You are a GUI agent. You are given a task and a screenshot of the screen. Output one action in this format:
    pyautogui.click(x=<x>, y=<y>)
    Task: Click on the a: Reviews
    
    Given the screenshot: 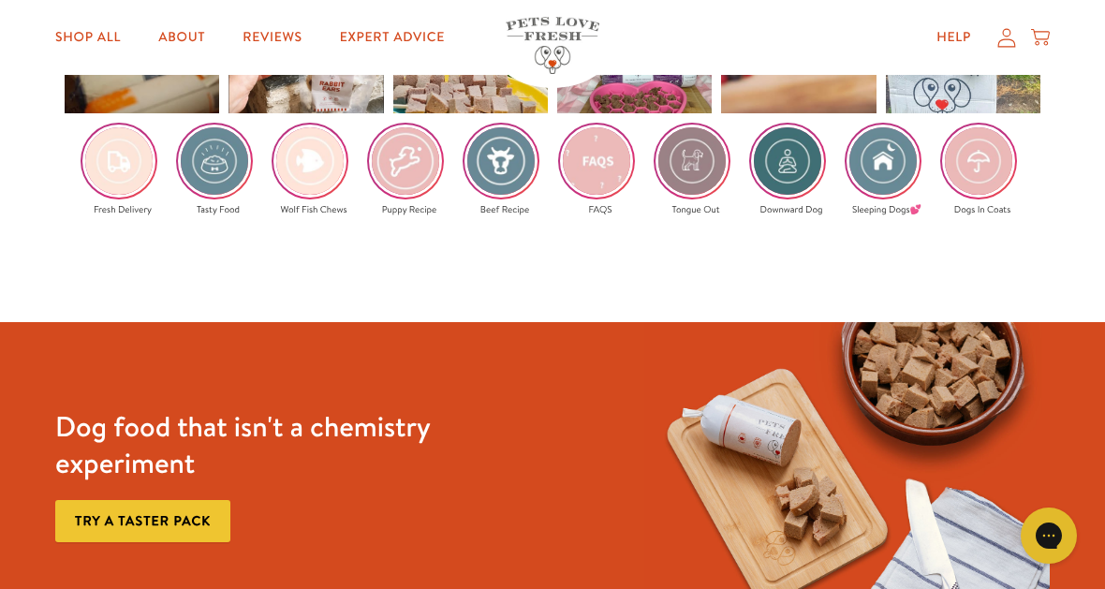 What is the action you would take?
    pyautogui.click(x=272, y=37)
    